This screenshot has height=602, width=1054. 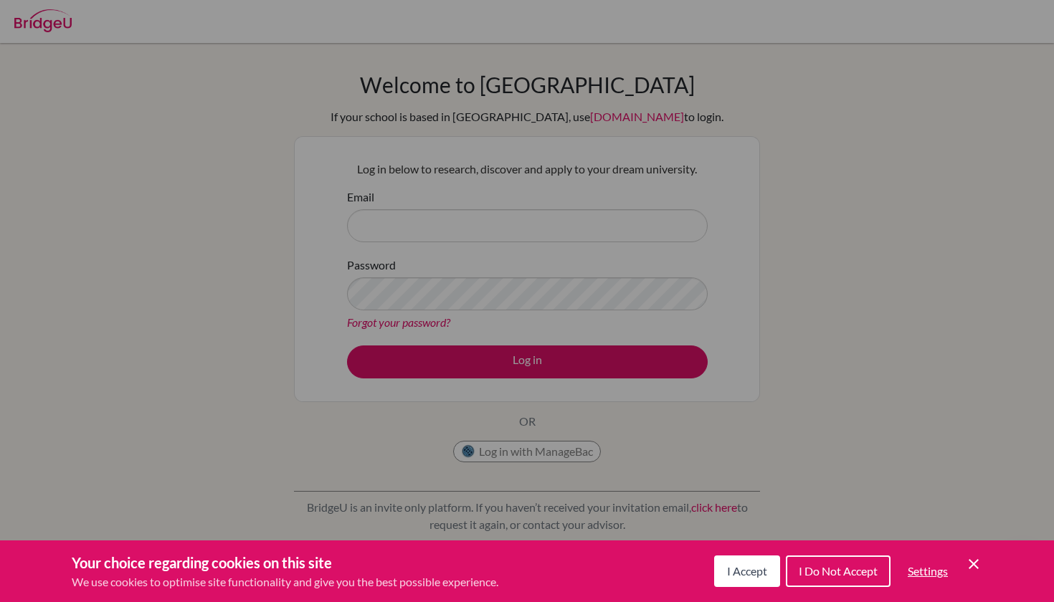 I want to click on span: I Accept, so click(x=747, y=571).